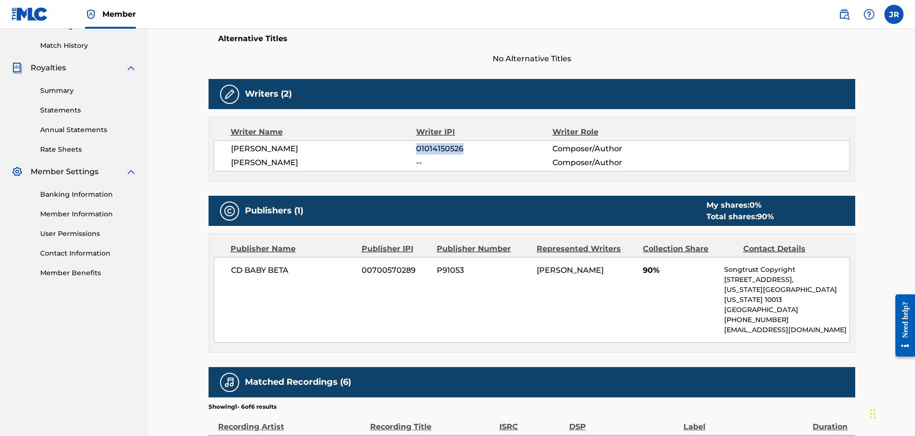  What do you see at coordinates (89, 149) in the screenshot?
I see `a: Rate Sheets` at bounding box center [89, 149].